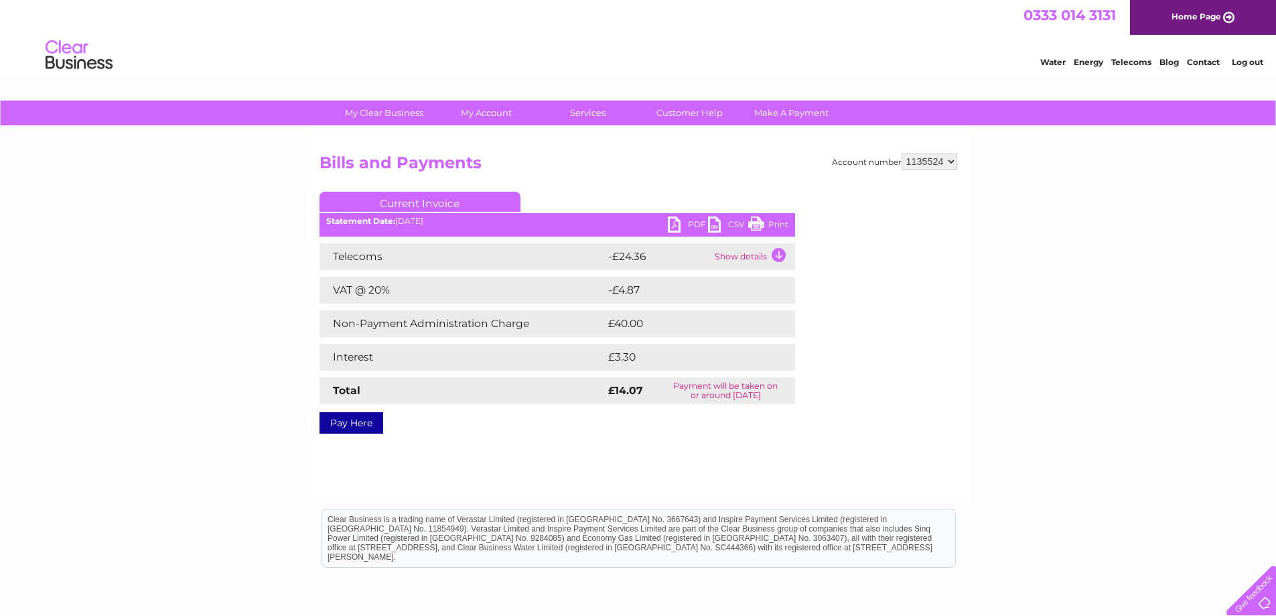  I want to click on a: My Clear Business, so click(384, 113).